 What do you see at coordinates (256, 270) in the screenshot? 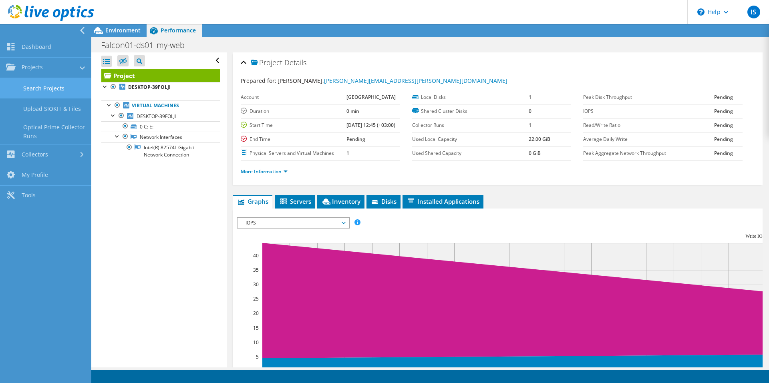
I see `text: 35` at bounding box center [256, 270].